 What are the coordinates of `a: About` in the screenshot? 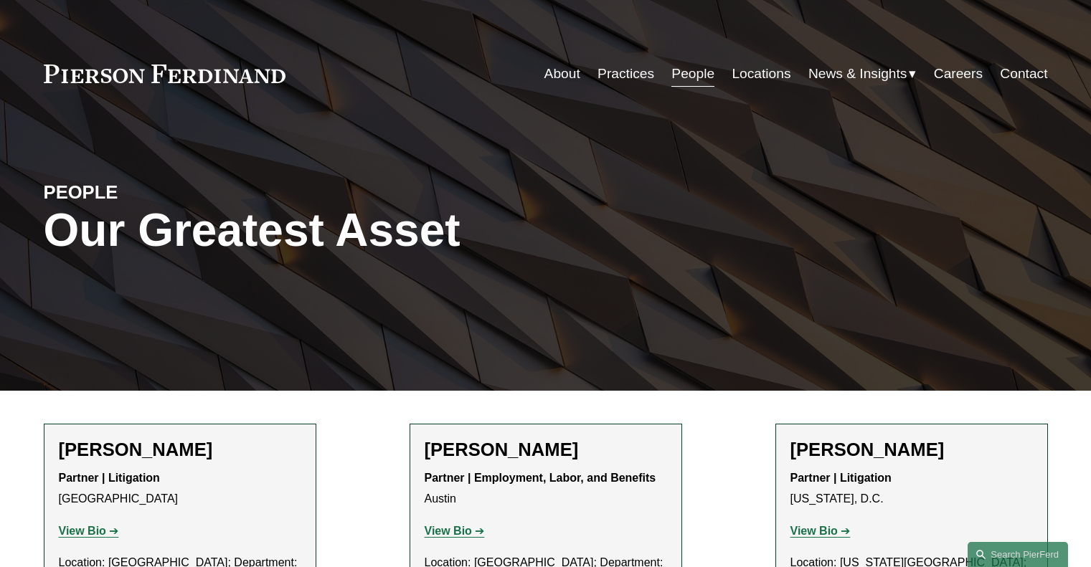 It's located at (562, 74).